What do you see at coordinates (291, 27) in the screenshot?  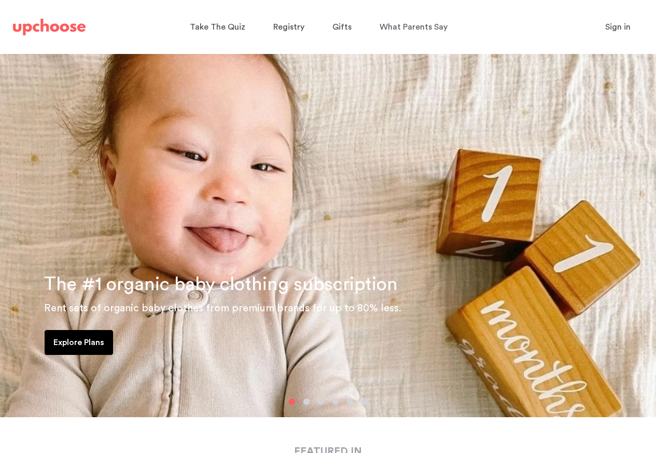 I see `a: Registry` at bounding box center [291, 27].